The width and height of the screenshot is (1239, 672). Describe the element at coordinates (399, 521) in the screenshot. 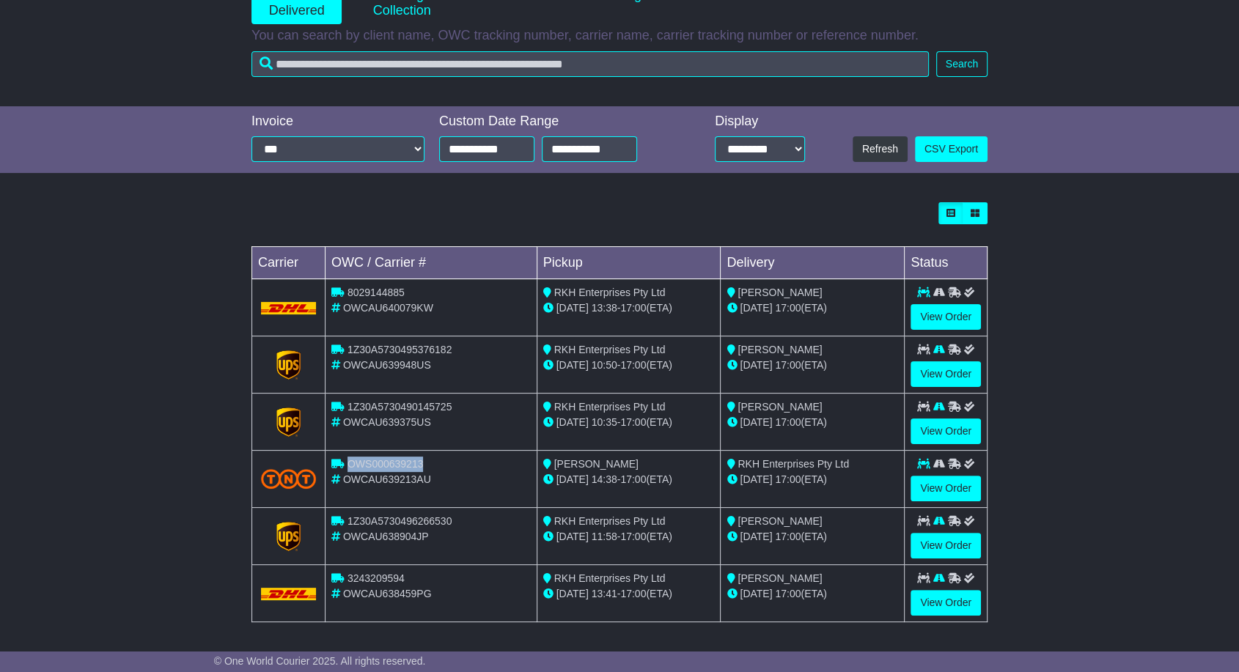

I see `span: 1Z30A5730496266530` at that location.